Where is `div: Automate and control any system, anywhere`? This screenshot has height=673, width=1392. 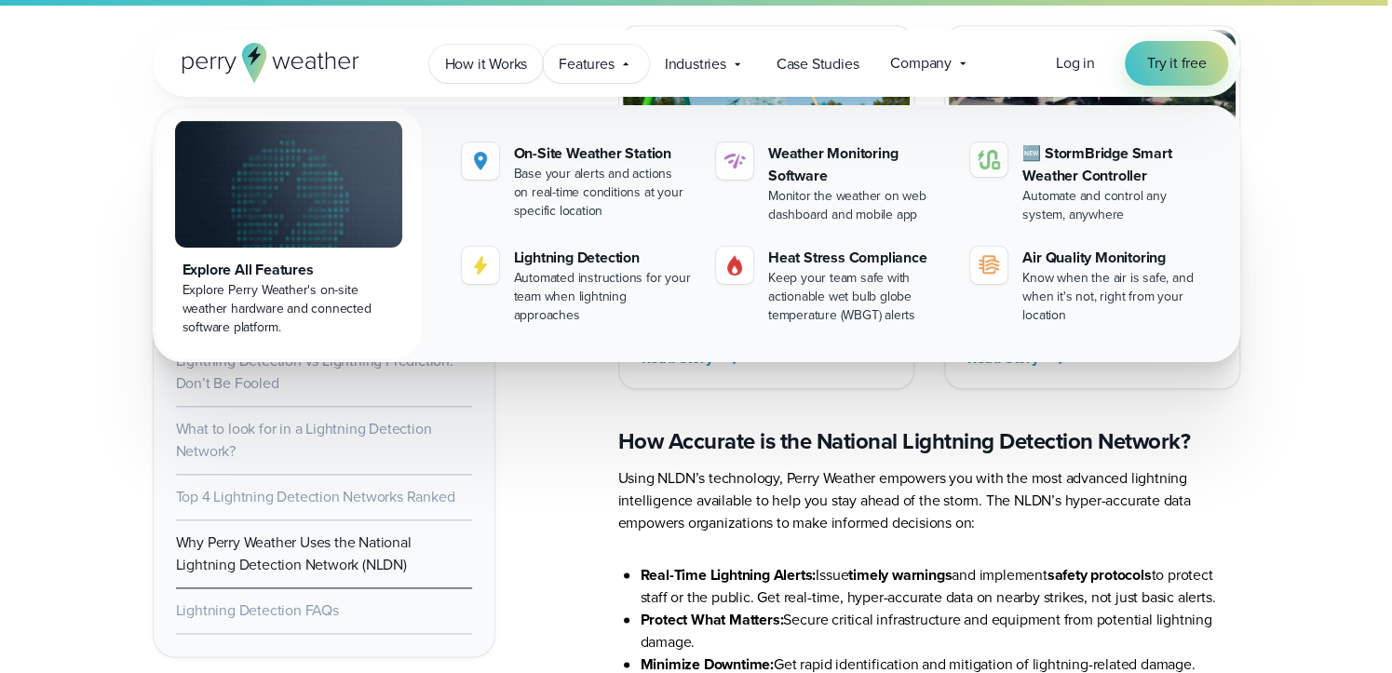
div: Automate and control any system, anywhere is located at coordinates (1112, 206).